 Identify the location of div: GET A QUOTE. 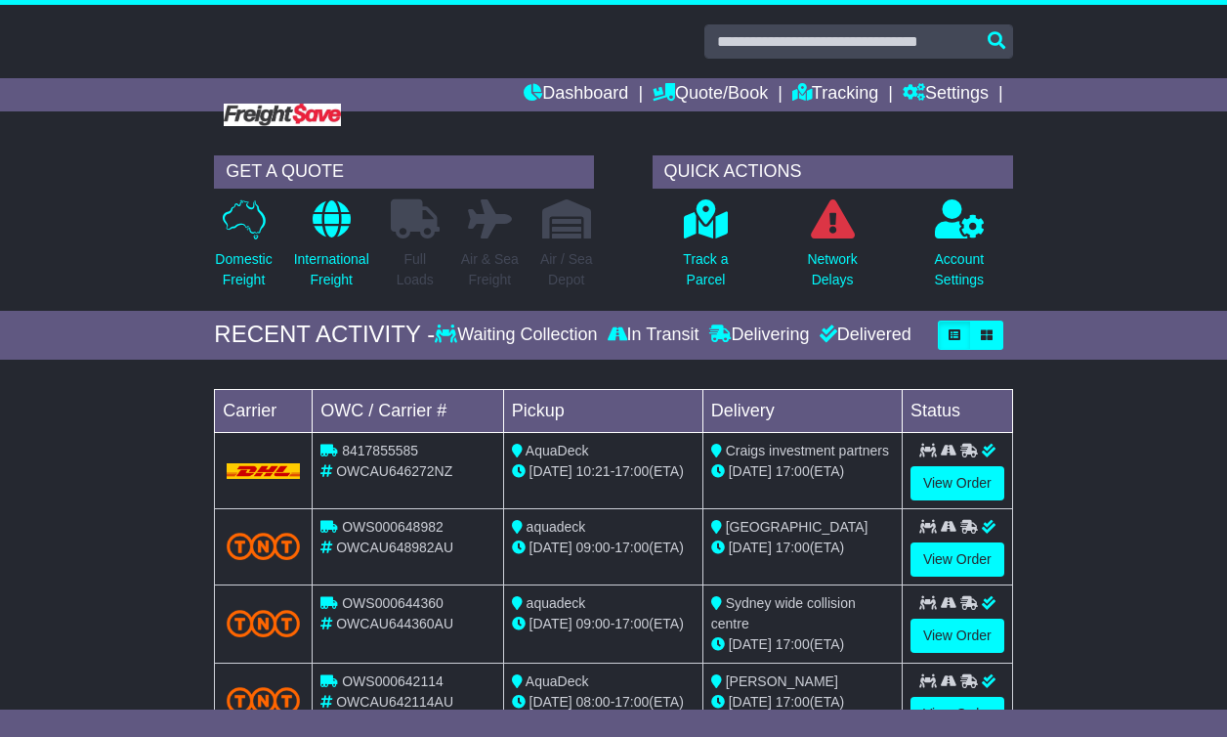
(404, 172).